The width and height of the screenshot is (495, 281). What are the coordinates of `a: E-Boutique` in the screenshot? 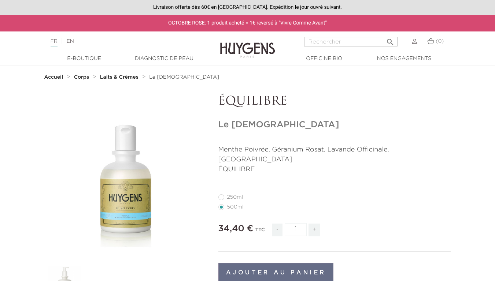 It's located at (84, 59).